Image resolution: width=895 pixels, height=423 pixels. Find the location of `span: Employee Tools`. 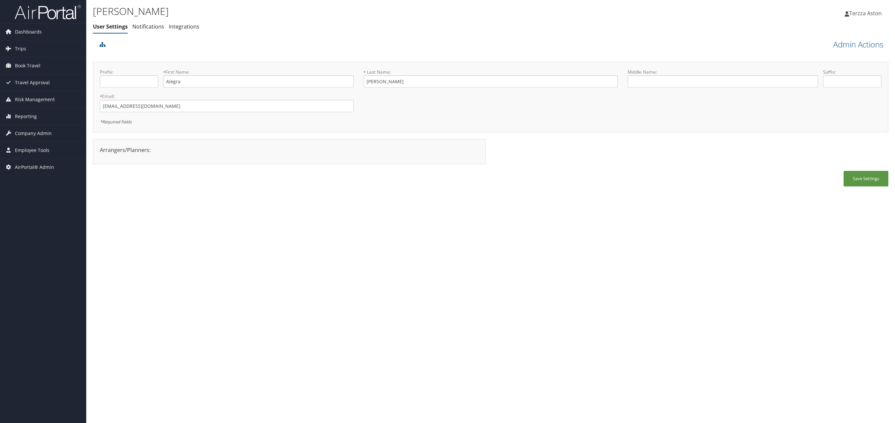

span: Employee Tools is located at coordinates (32, 150).